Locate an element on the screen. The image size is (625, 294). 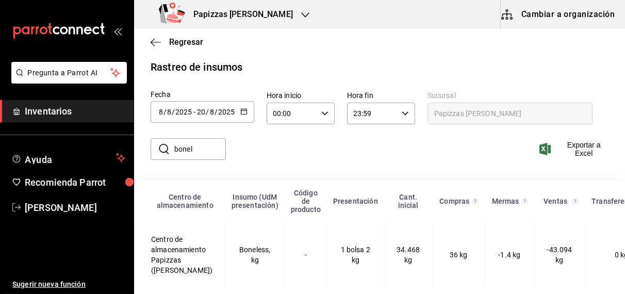
a: Pregunta a Parrot AI is located at coordinates (67, 80).